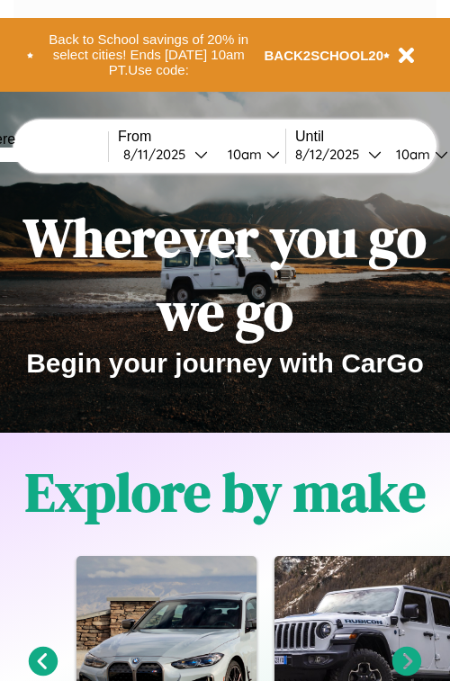 This screenshot has height=681, width=450. What do you see at coordinates (158, 154) in the screenshot?
I see `div: 8 / 11 / 2025` at bounding box center [158, 154].